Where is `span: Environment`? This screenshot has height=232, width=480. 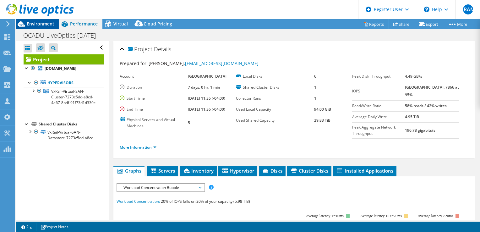 span: Environment is located at coordinates (40, 24).